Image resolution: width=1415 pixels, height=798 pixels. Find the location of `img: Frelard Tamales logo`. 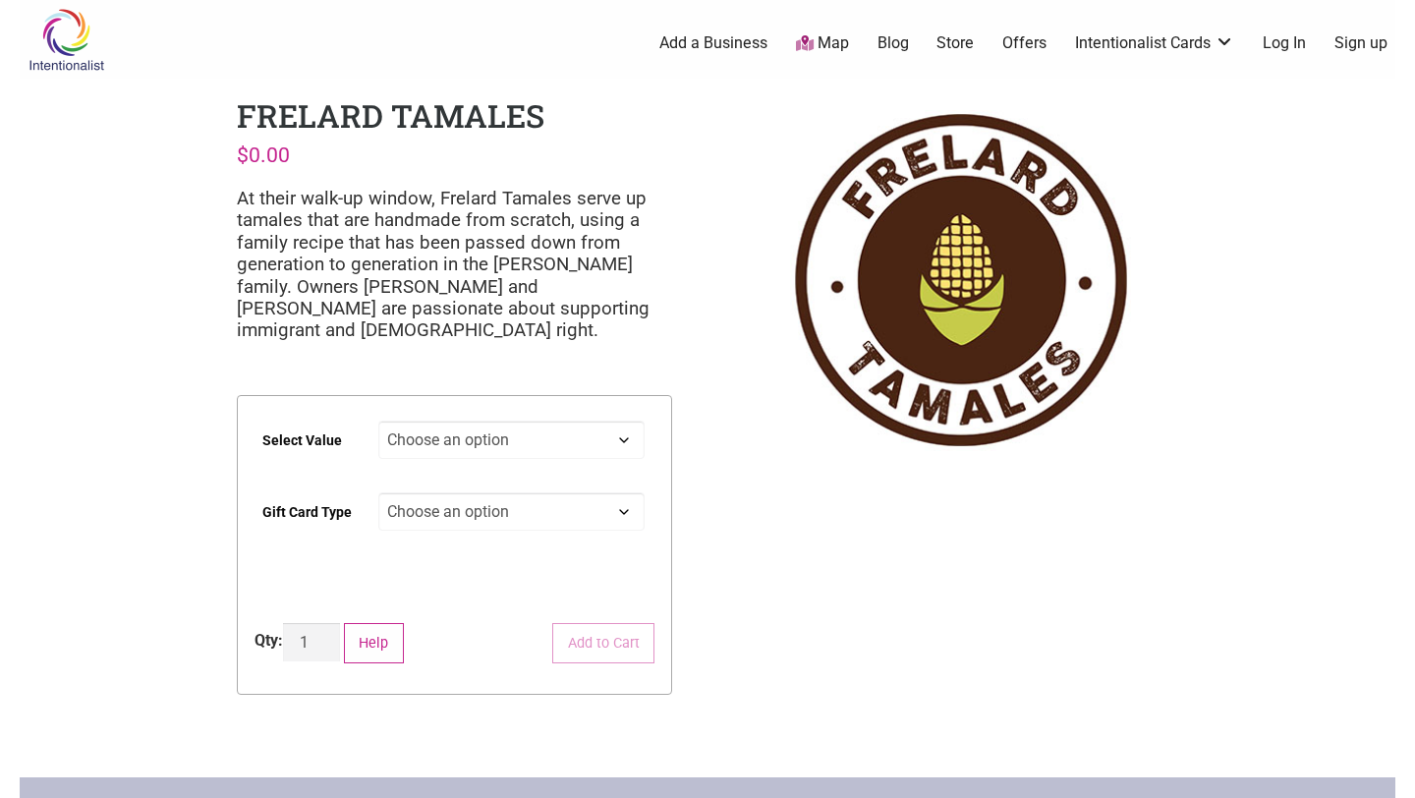

img: Frelard Tamales logo is located at coordinates (960, 280).